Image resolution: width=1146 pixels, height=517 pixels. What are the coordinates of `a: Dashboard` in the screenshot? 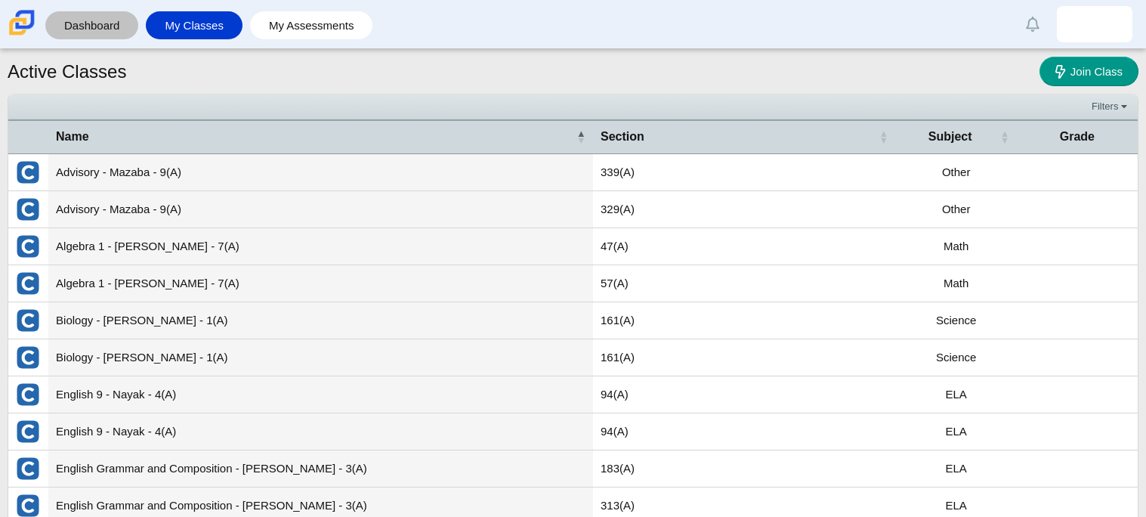 It's located at (91, 25).